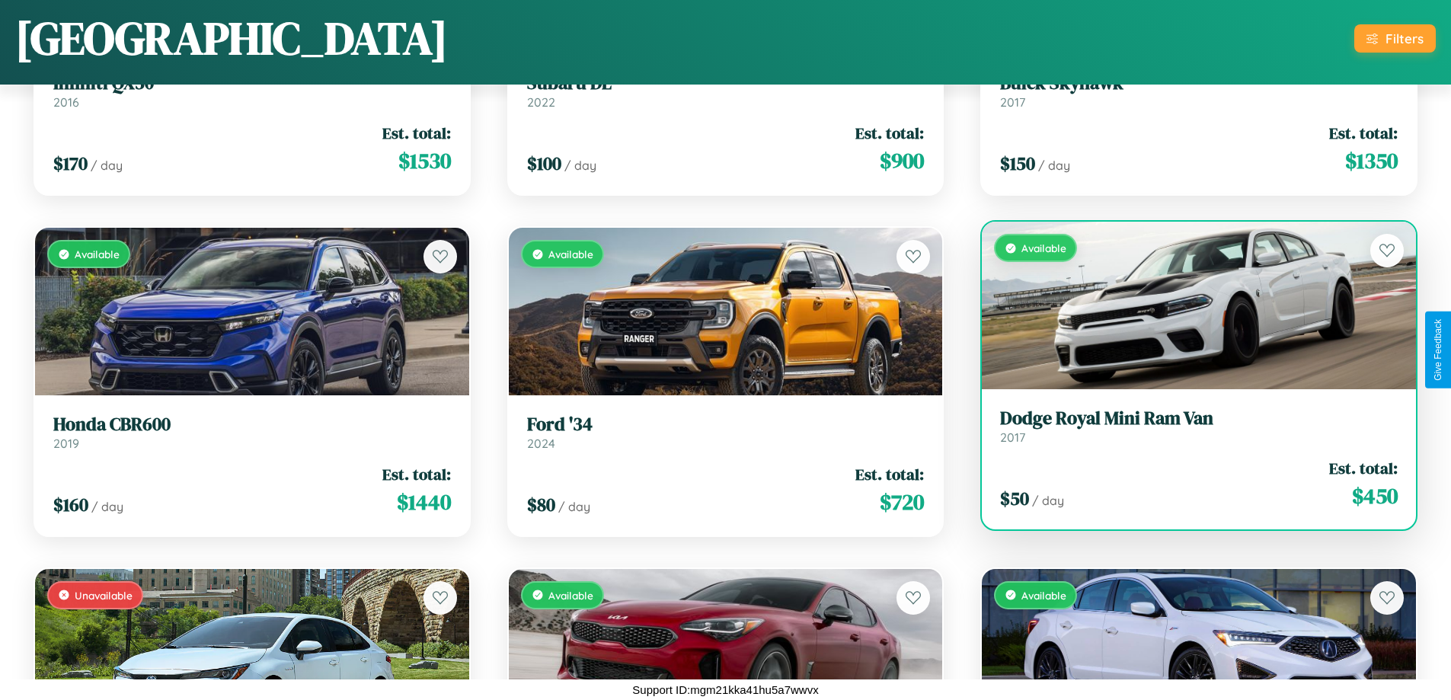 This screenshot has height=700, width=1451. What do you see at coordinates (252, 424) in the screenshot?
I see `h3: Honda CBR600` at bounding box center [252, 424].